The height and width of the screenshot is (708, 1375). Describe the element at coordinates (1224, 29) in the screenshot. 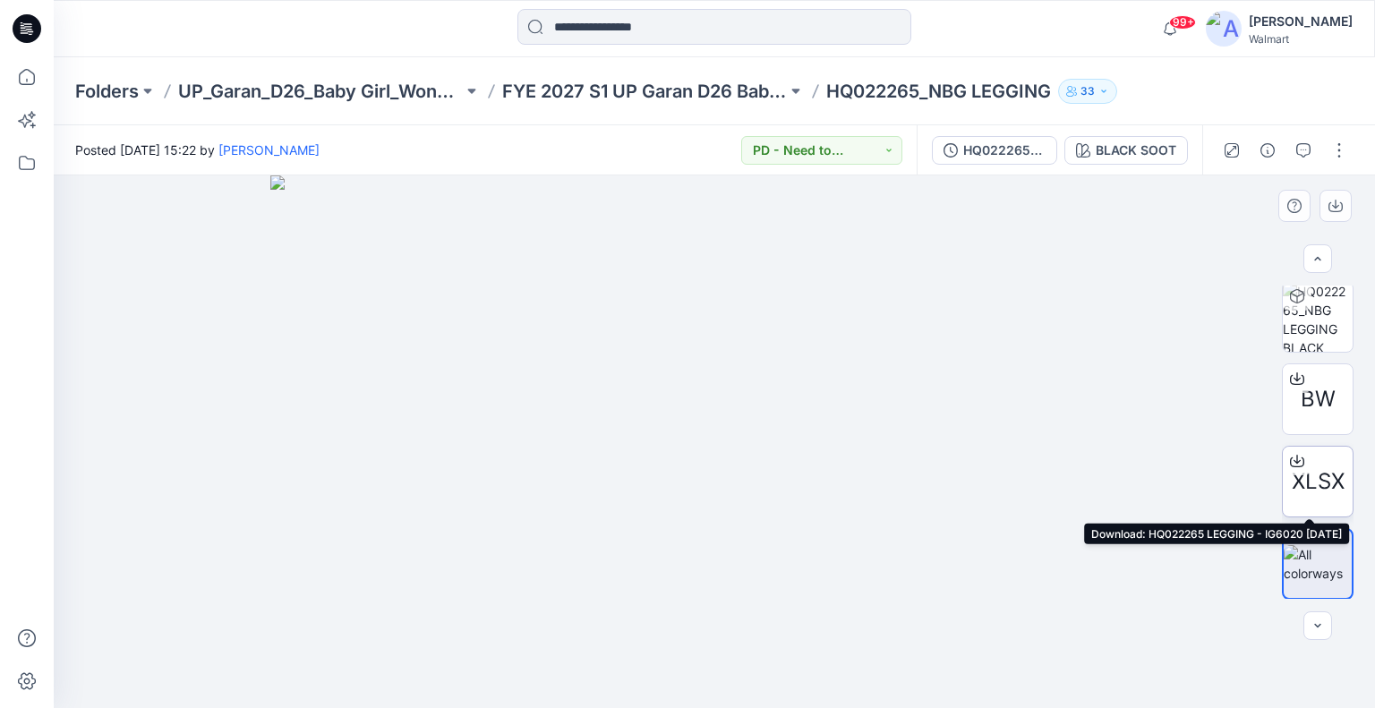

I see `img: avatar` at that location.